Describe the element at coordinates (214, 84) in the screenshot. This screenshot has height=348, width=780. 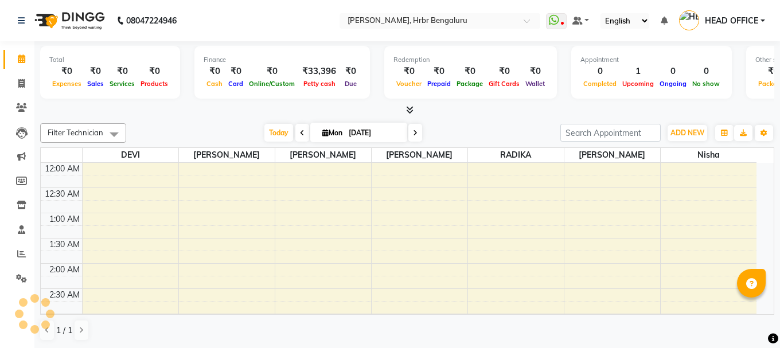
I see `span: Cash` at that location.